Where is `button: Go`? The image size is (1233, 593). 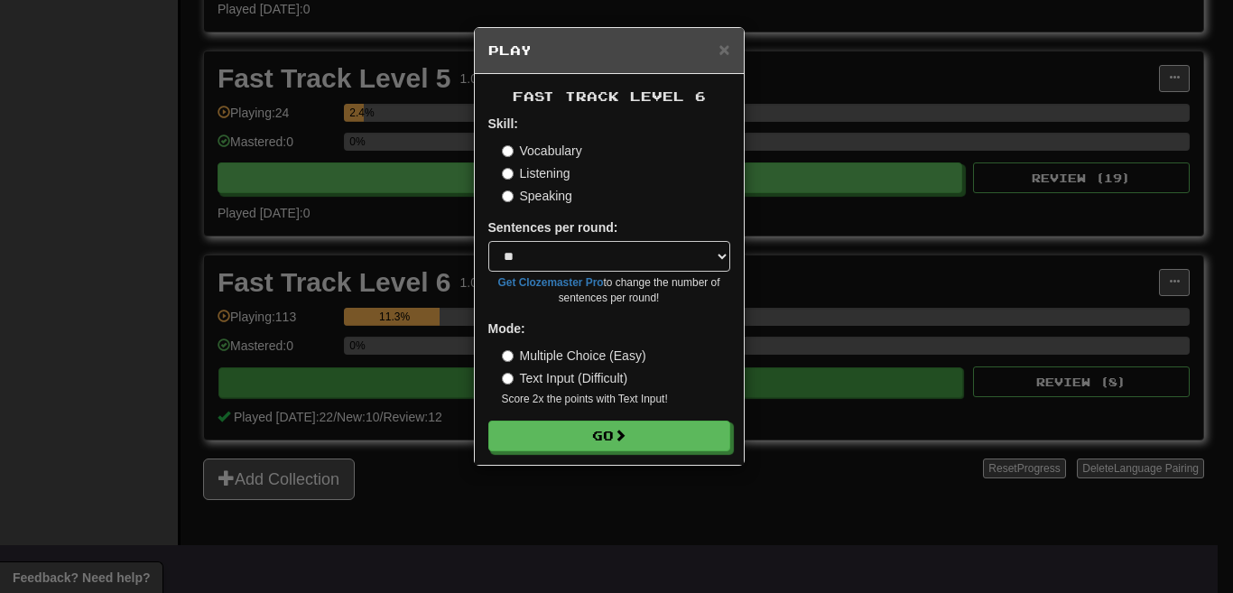 button: Go is located at coordinates (609, 436).